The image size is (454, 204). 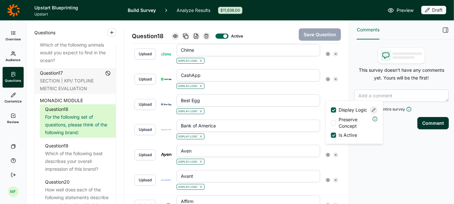 What do you see at coordinates (166, 105) in the screenshot?
I see `img: ntqqaiaav2egpofvteql.jpg` at bounding box center [166, 105].